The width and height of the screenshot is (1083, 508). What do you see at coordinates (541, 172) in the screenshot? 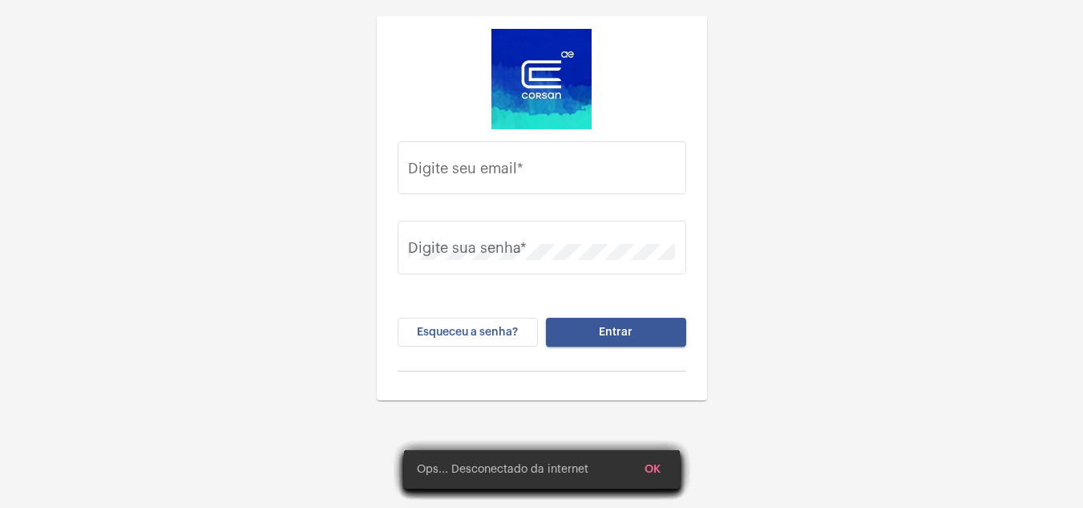
I see `input: Digite seu email` at bounding box center [541, 172].